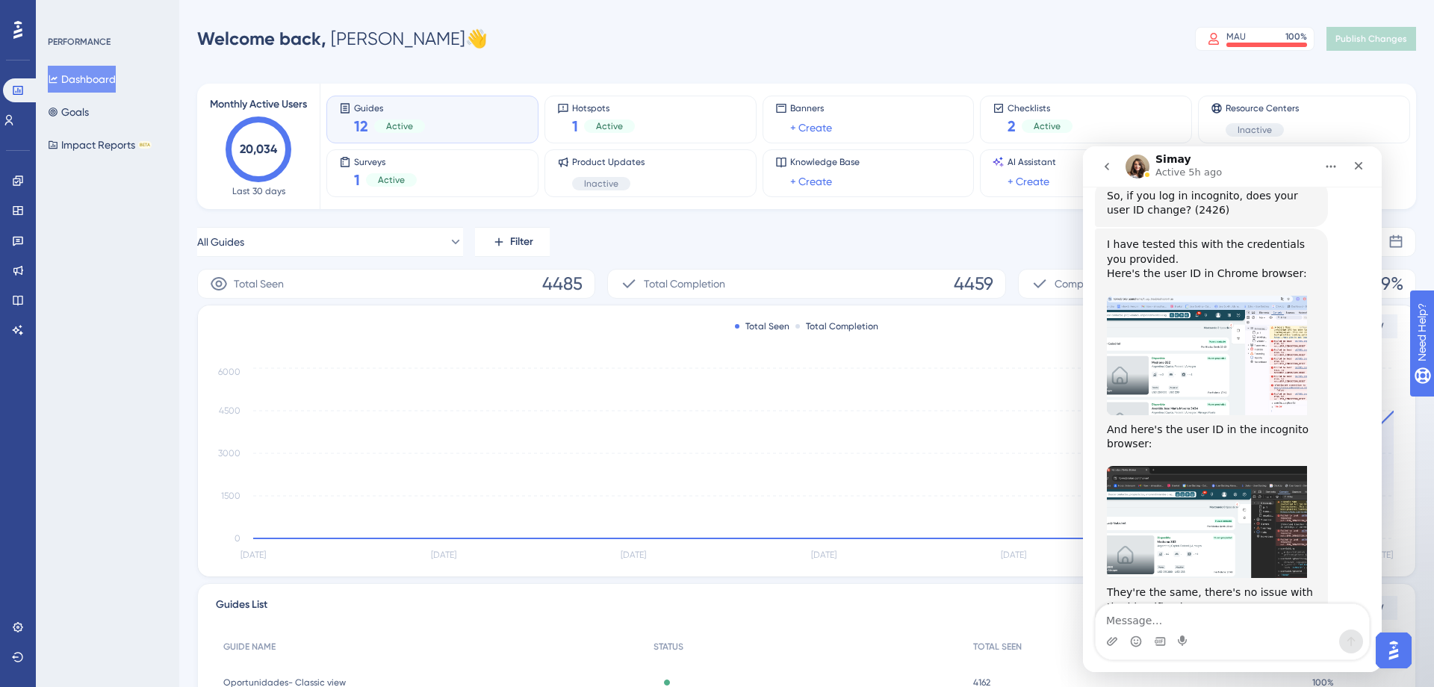  What do you see at coordinates (29, 495) in the screenshot?
I see `button: Upload attachment` at bounding box center [29, 495].